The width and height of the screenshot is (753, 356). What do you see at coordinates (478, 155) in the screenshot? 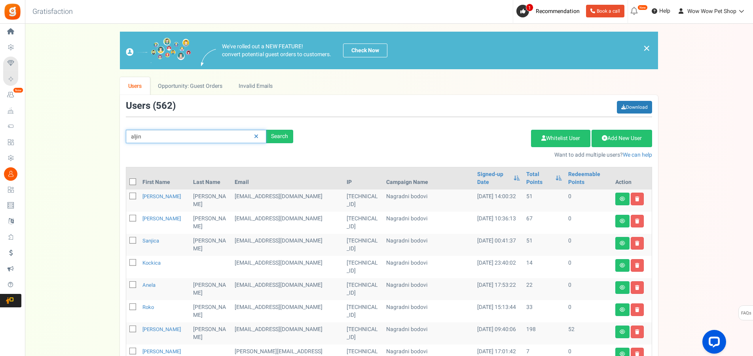
I see `p: Want to add multiple users?` at bounding box center [478, 155].